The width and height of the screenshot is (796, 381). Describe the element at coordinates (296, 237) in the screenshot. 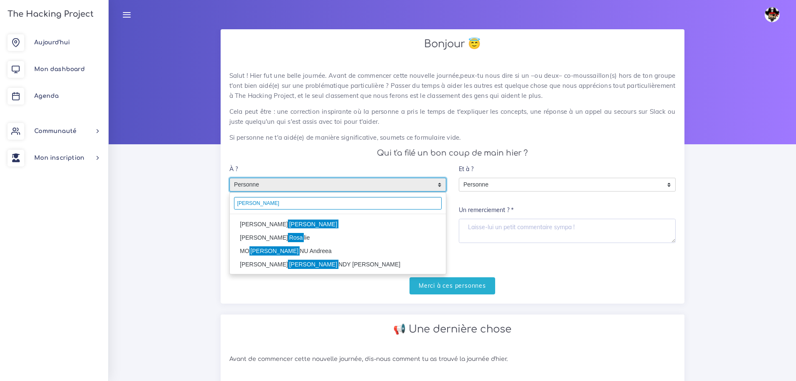

I see `mark: Rosa` at that location.